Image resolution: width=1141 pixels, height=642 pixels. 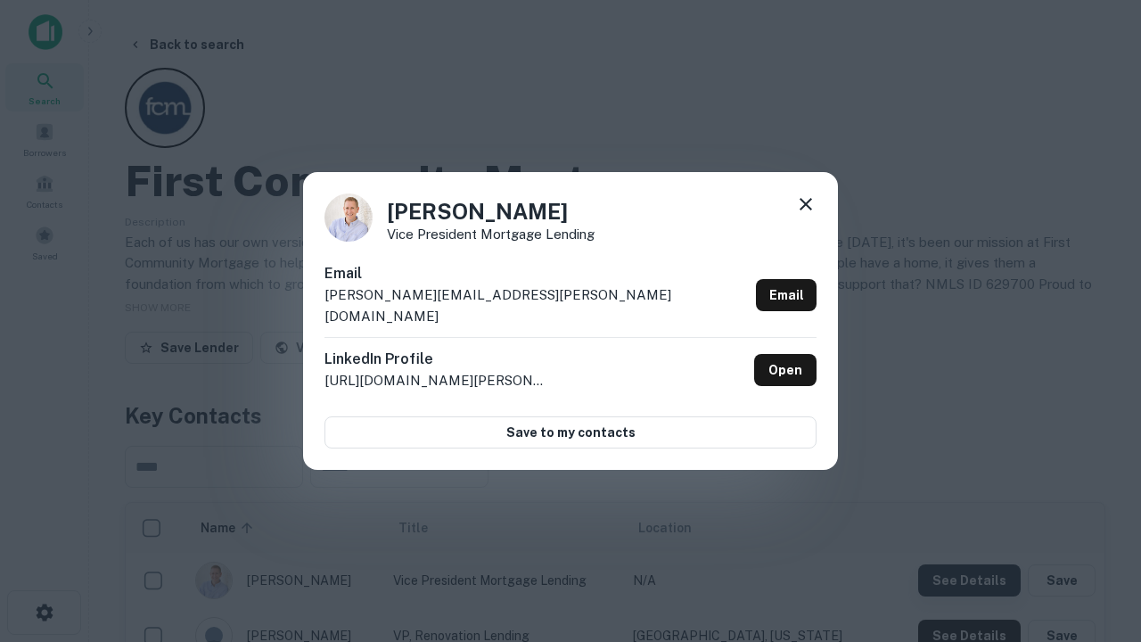 What do you see at coordinates (349, 218) in the screenshot?
I see `img: 1520878720083` at bounding box center [349, 218].